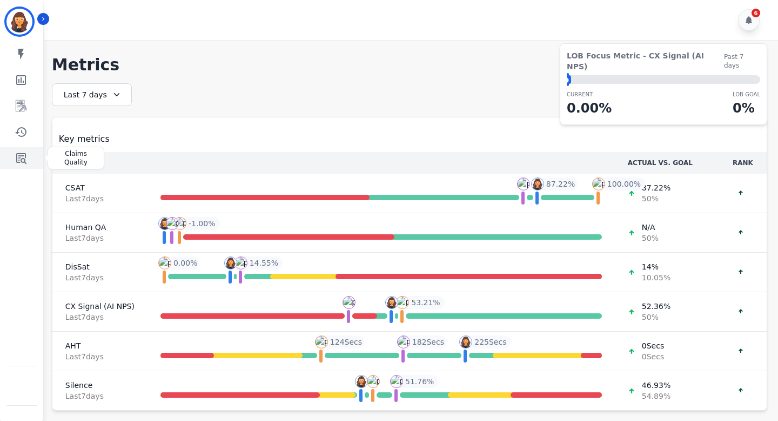 The width and height of the screenshot is (778, 421). I want to click on span: Key metrics, so click(84, 139).